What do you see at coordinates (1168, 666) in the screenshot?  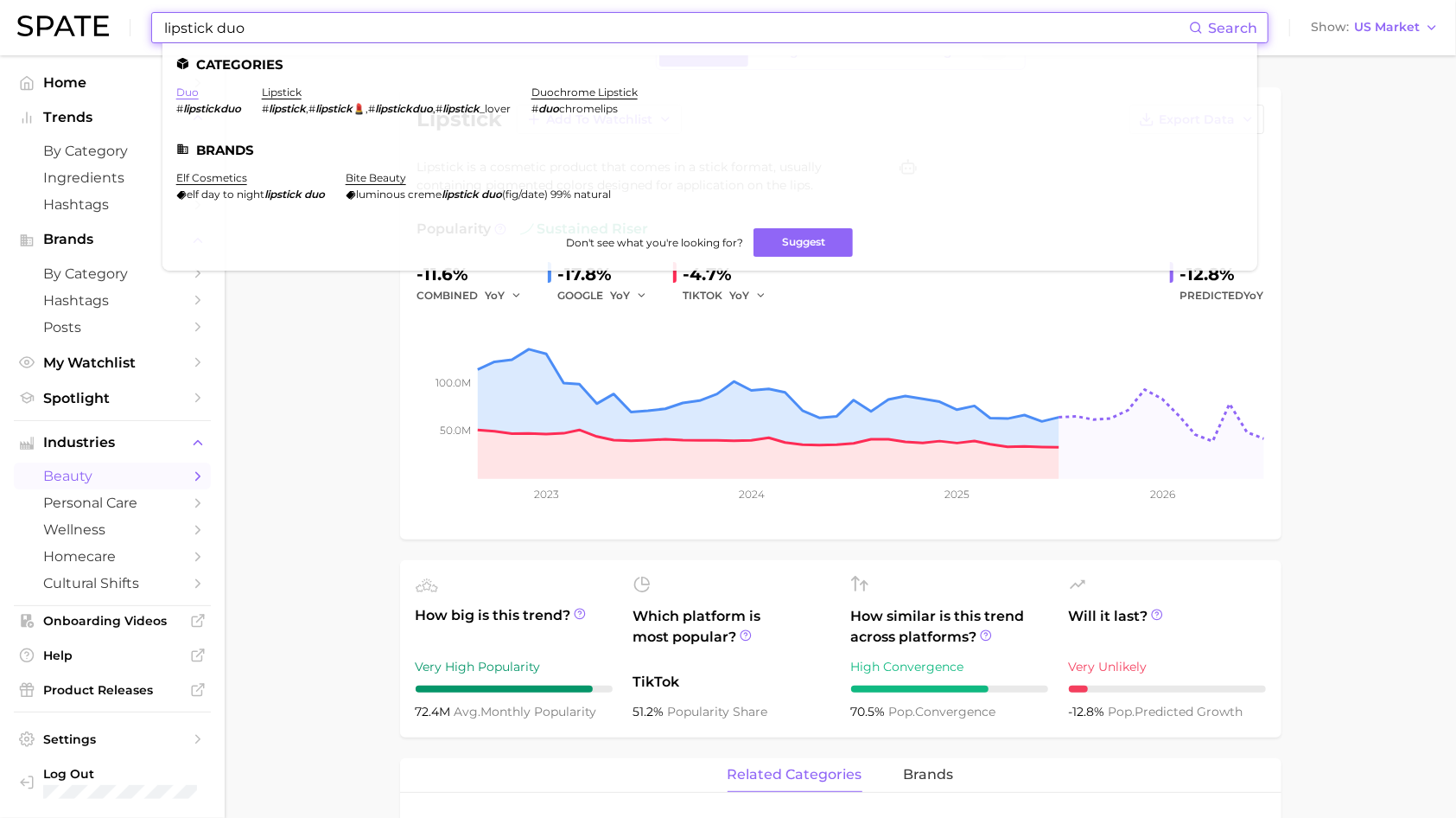 I see `div: Very Unlikely` at bounding box center [1168, 666].